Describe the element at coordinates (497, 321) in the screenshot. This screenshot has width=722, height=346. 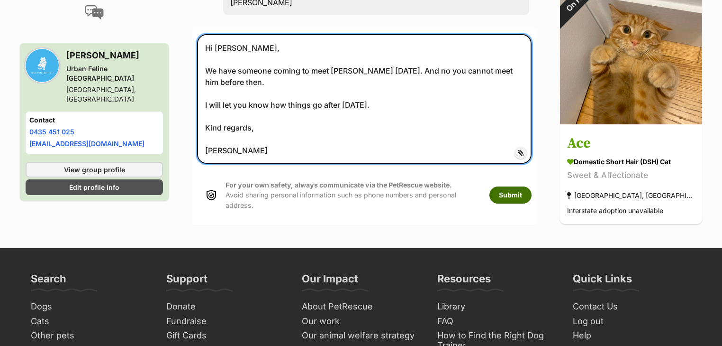
I see `a: FAQ` at that location.